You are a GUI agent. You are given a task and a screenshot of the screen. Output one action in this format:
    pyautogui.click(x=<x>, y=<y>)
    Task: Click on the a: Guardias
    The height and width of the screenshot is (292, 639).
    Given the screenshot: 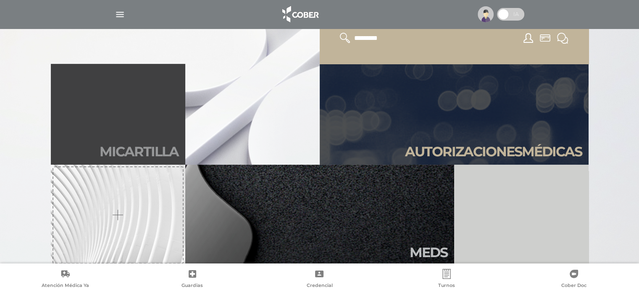 What is the action you would take?
    pyautogui.click(x=192, y=279)
    